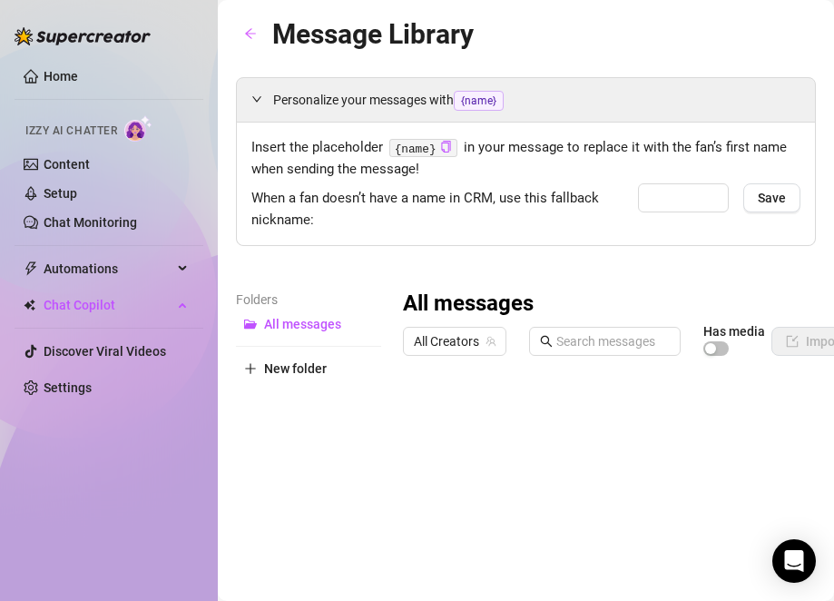  What do you see at coordinates (547, 341) in the screenshot?
I see `span: search` at bounding box center [547, 341].